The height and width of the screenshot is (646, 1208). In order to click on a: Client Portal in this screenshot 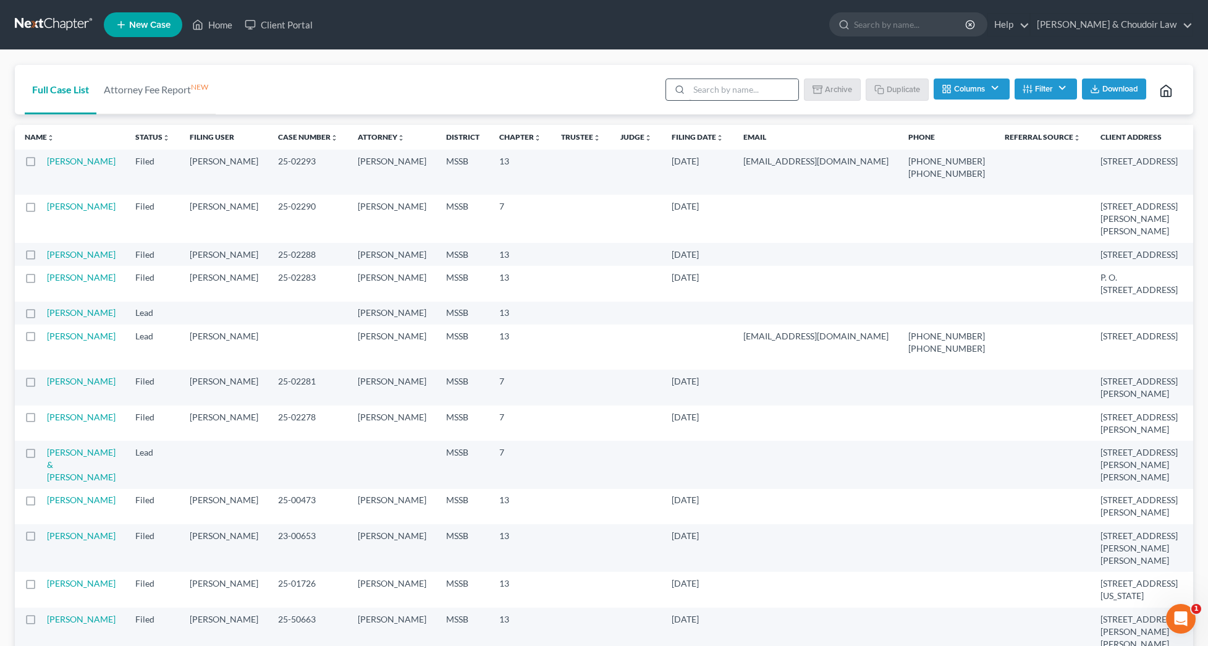, I will do `click(279, 25)`.